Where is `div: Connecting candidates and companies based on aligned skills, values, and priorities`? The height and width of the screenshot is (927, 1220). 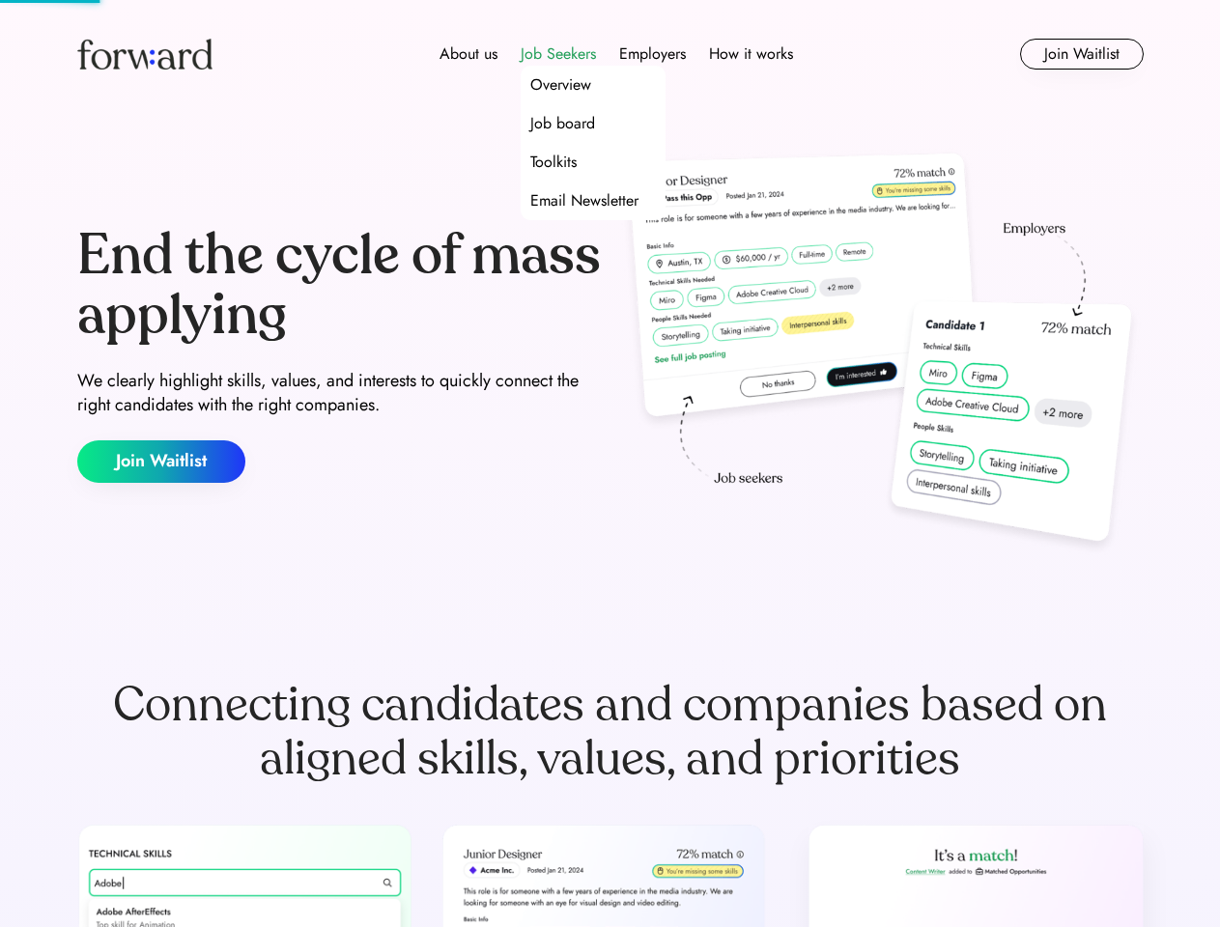 div: Connecting candidates and companies based on aligned skills, values, and priorities is located at coordinates (610, 732).